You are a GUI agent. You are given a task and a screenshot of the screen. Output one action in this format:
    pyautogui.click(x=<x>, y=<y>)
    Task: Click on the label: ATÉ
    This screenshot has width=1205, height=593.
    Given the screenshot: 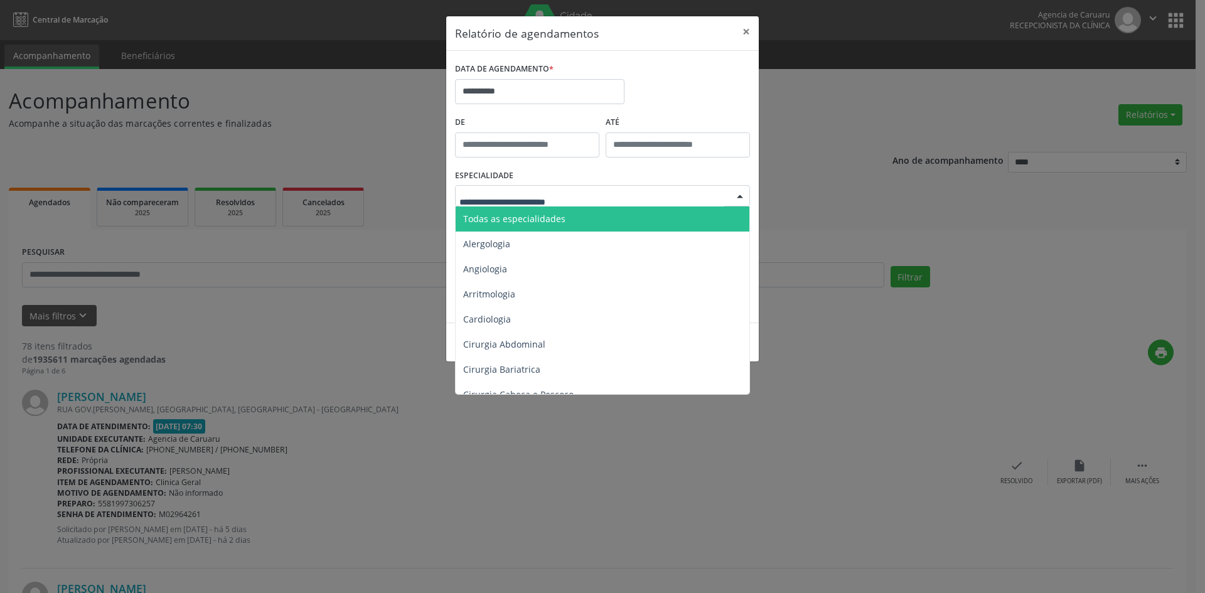 What is the action you would take?
    pyautogui.click(x=678, y=122)
    